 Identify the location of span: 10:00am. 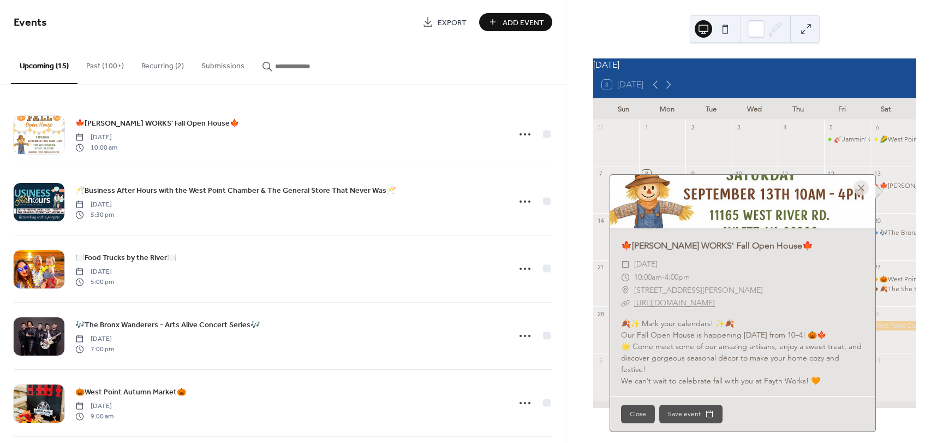
(648, 277).